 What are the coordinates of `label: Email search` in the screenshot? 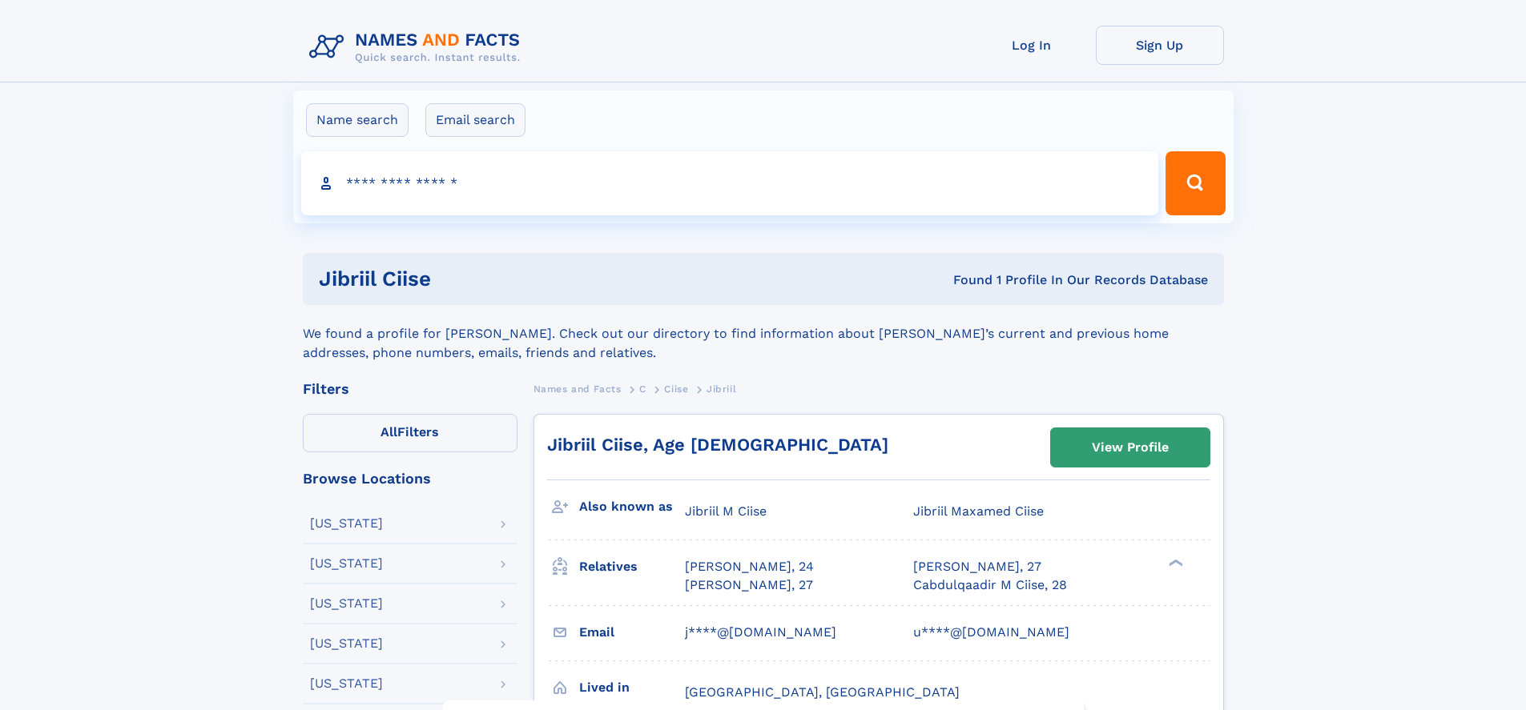 It's located at (475, 120).